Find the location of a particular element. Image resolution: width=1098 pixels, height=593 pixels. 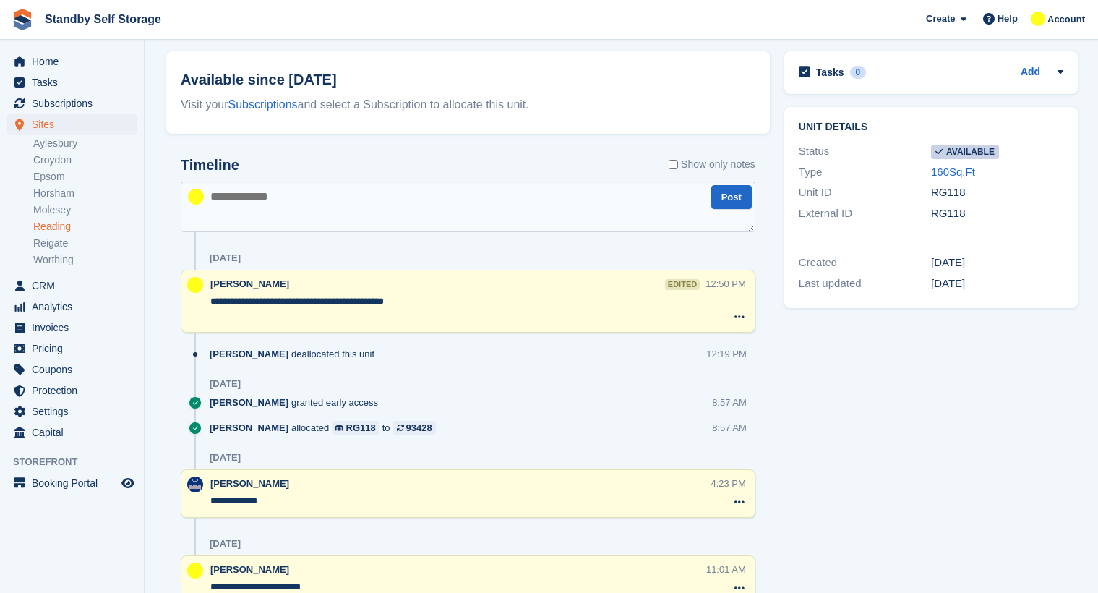

span: Pricing is located at coordinates (75, 349).